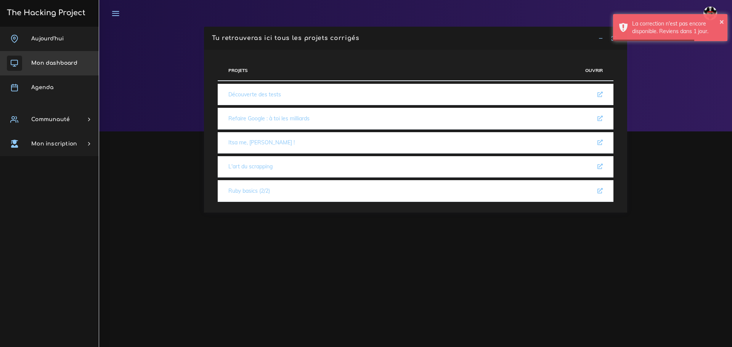 This screenshot has height=347, width=732. I want to click on a: Ruby basics (2/2), so click(249, 191).